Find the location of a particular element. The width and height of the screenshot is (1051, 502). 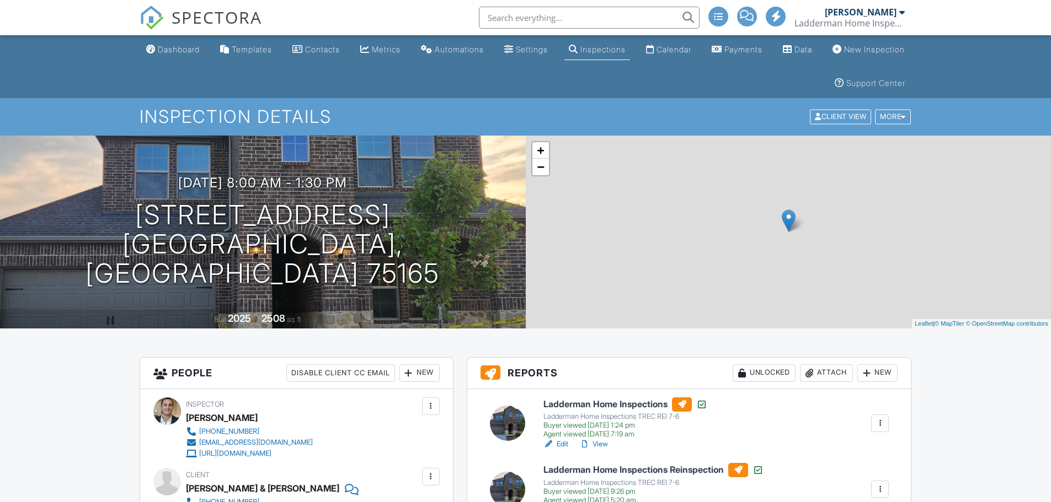

span: Inspector is located at coordinates (205, 404).